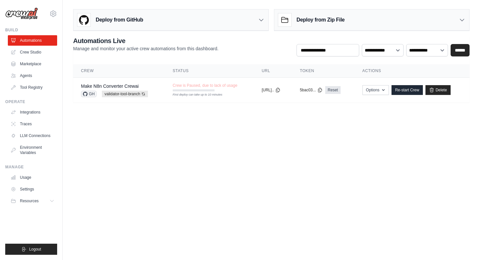 The image size is (480, 260). Describe the element at coordinates (194, 95) in the screenshot. I see `div: First deploy can take up to 10 minutes` at that location.